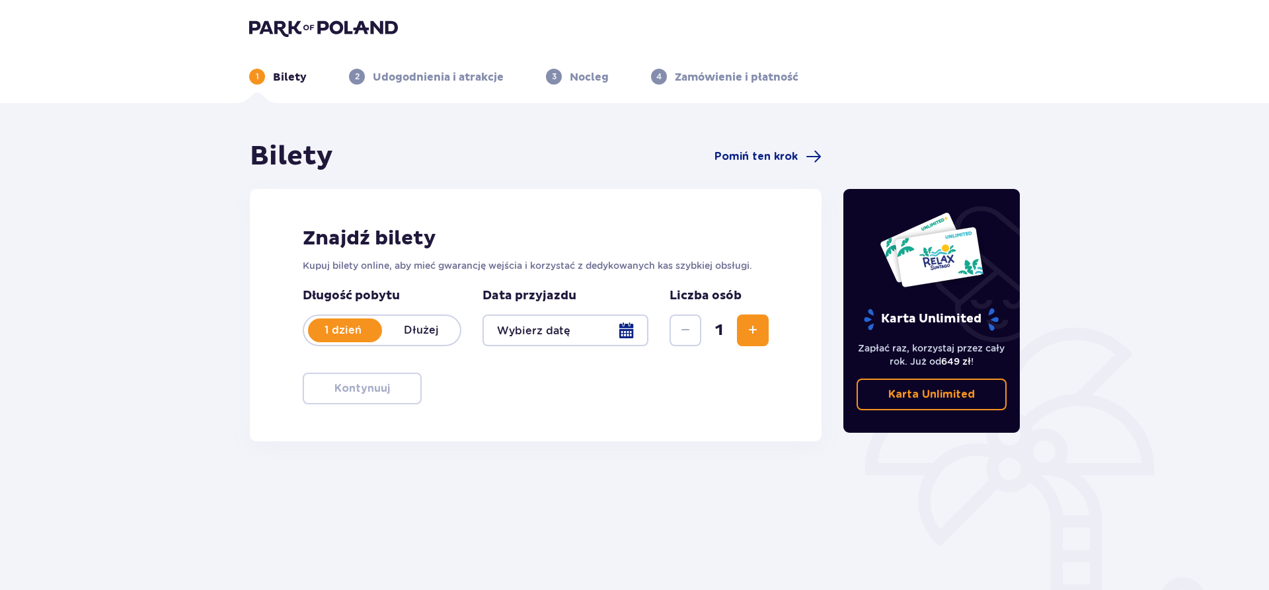  I want to click on p: 1, so click(257, 77).